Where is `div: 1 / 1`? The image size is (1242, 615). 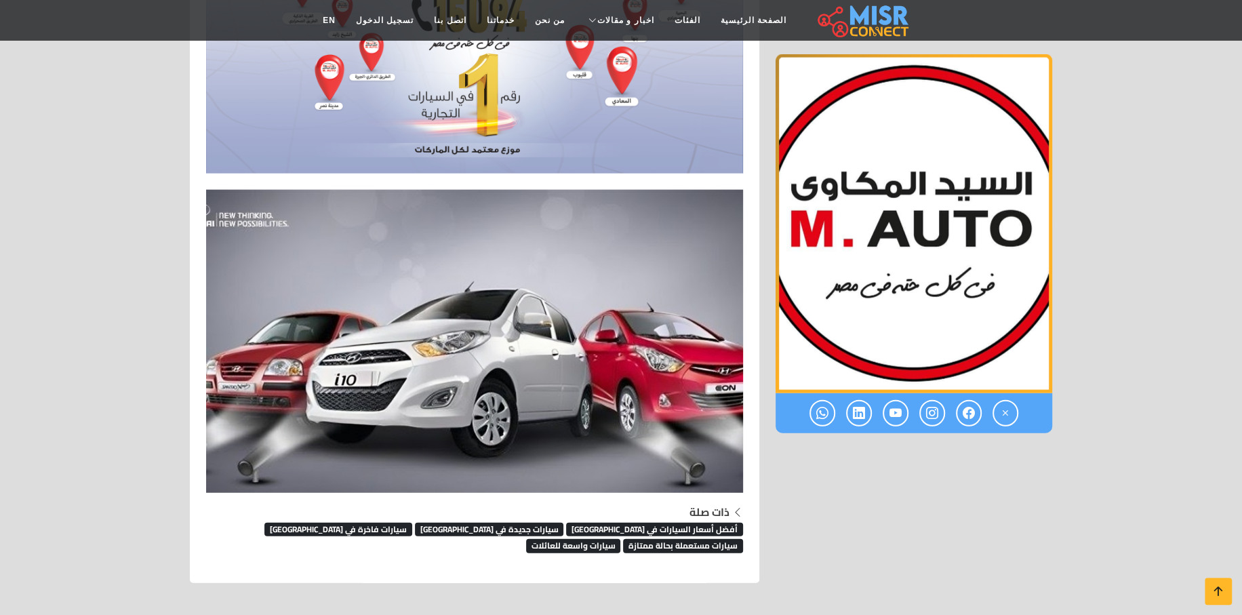
div: 1 / 1 is located at coordinates (914, 224).